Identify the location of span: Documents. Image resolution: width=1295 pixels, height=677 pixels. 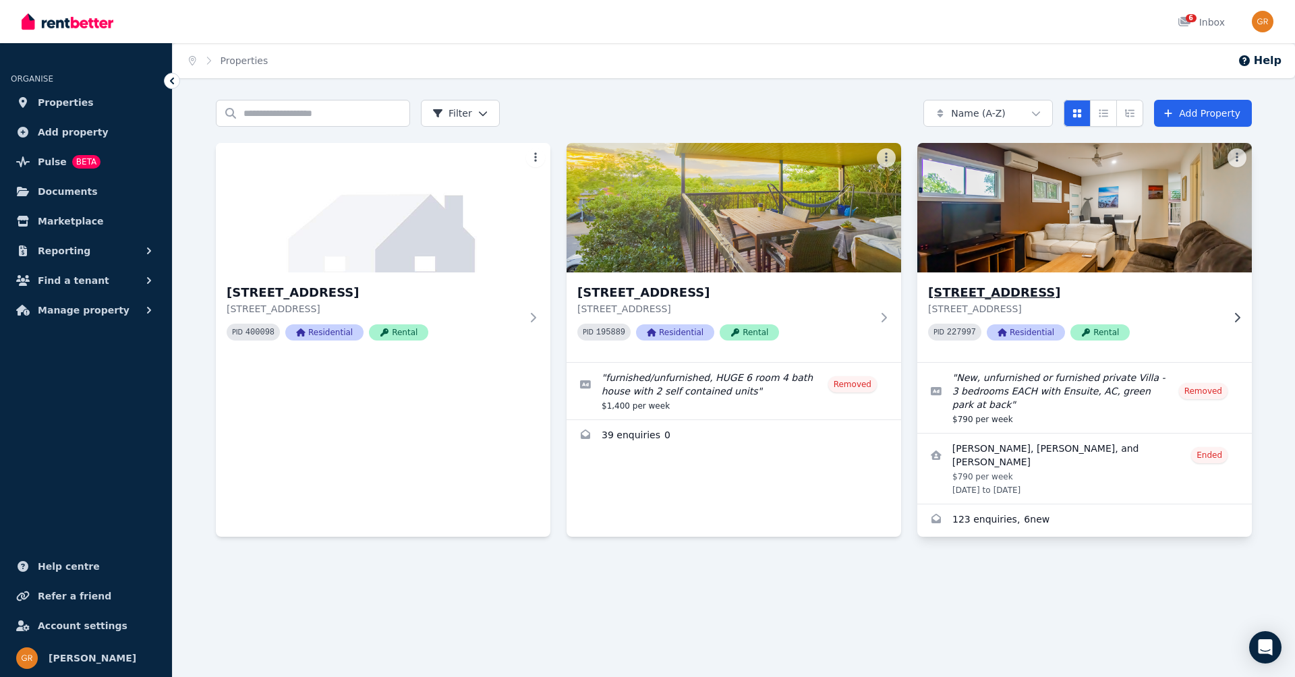
(67, 192).